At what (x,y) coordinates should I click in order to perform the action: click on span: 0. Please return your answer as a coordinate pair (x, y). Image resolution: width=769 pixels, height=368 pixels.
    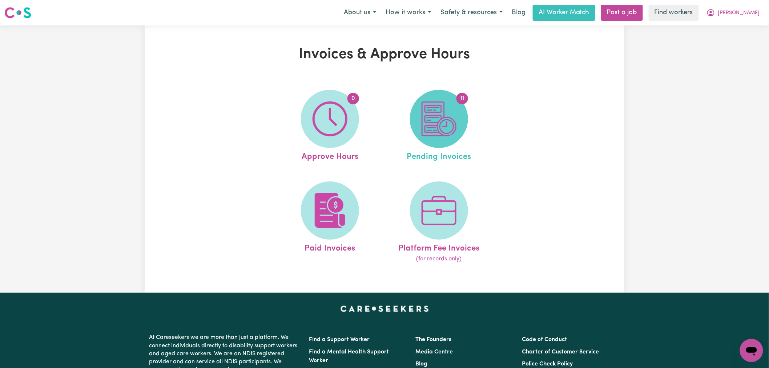
    Looking at the image, I should click on (353, 98).